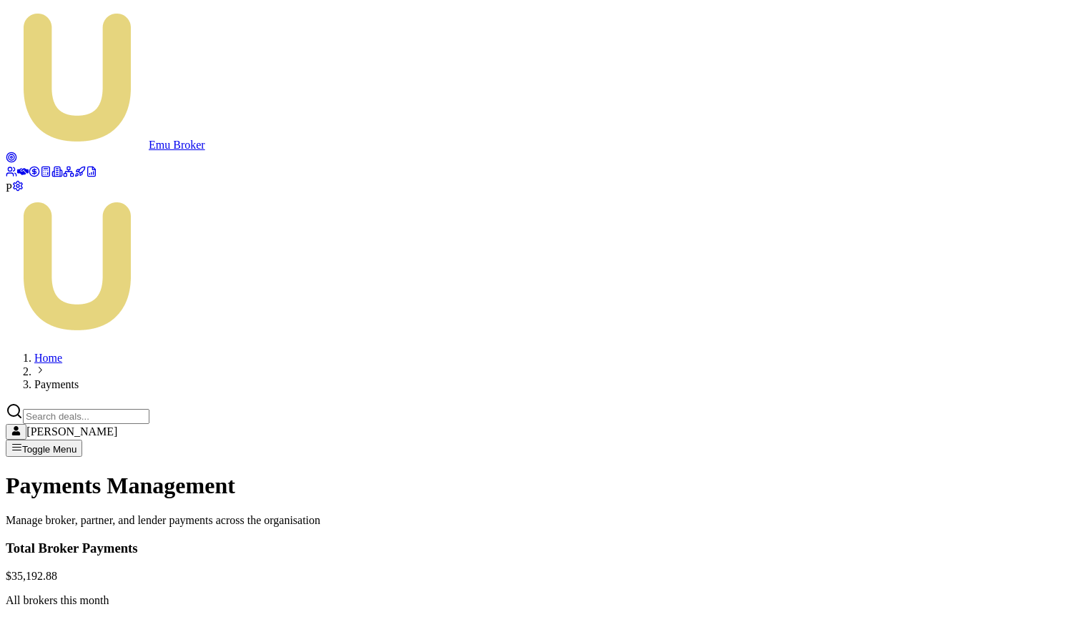  Describe the element at coordinates (56, 384) in the screenshot. I see `span: Payments` at that location.